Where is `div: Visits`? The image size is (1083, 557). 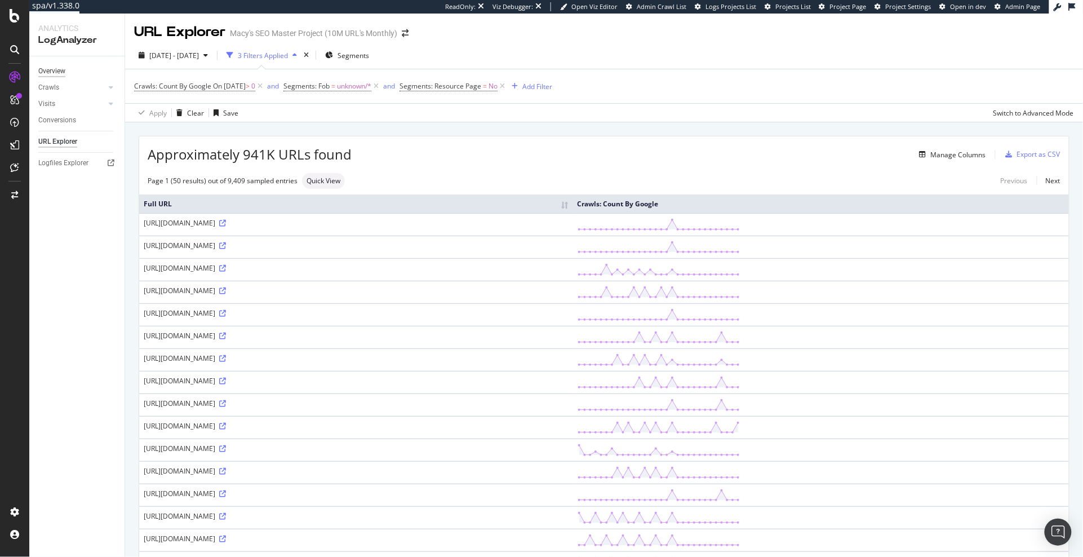
div: Visits is located at coordinates (47, 104).